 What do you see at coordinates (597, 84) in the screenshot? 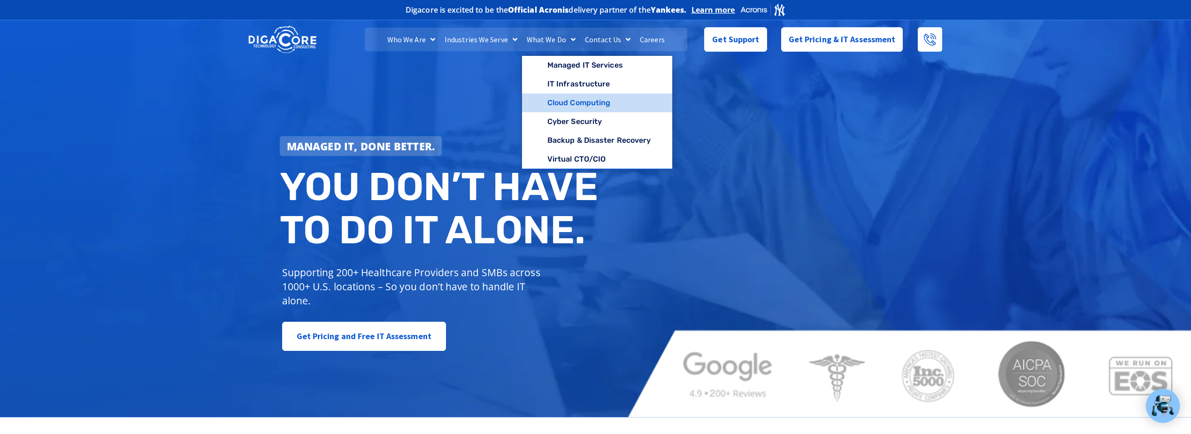
I see `a: IT Infrastructure` at bounding box center [597, 84].